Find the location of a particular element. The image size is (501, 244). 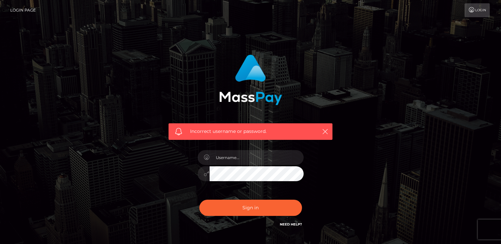

input: Username... is located at coordinates (257, 158).